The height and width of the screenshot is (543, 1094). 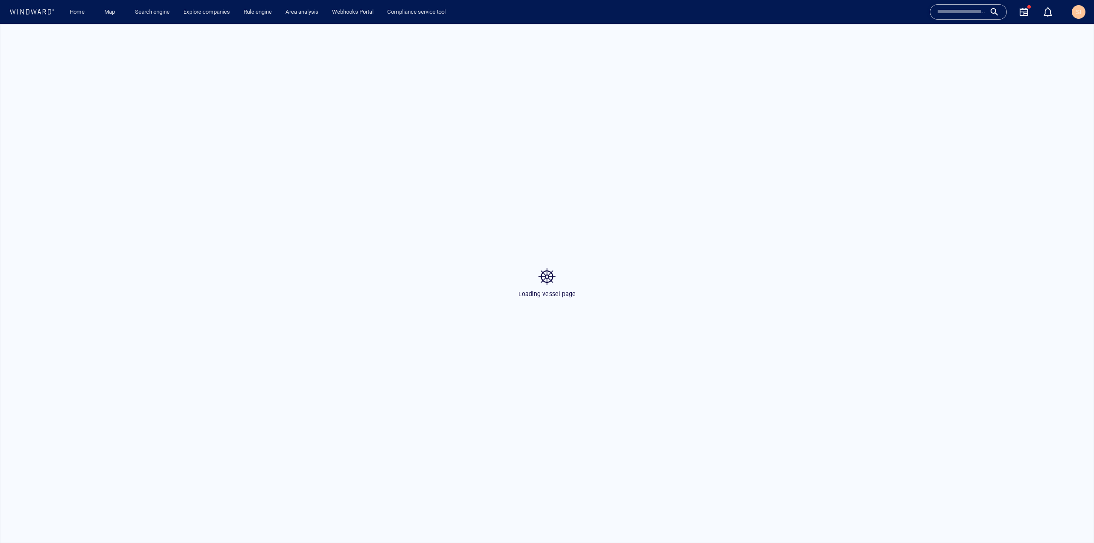 What do you see at coordinates (1079, 12) in the screenshot?
I see `button: SI` at bounding box center [1079, 12].